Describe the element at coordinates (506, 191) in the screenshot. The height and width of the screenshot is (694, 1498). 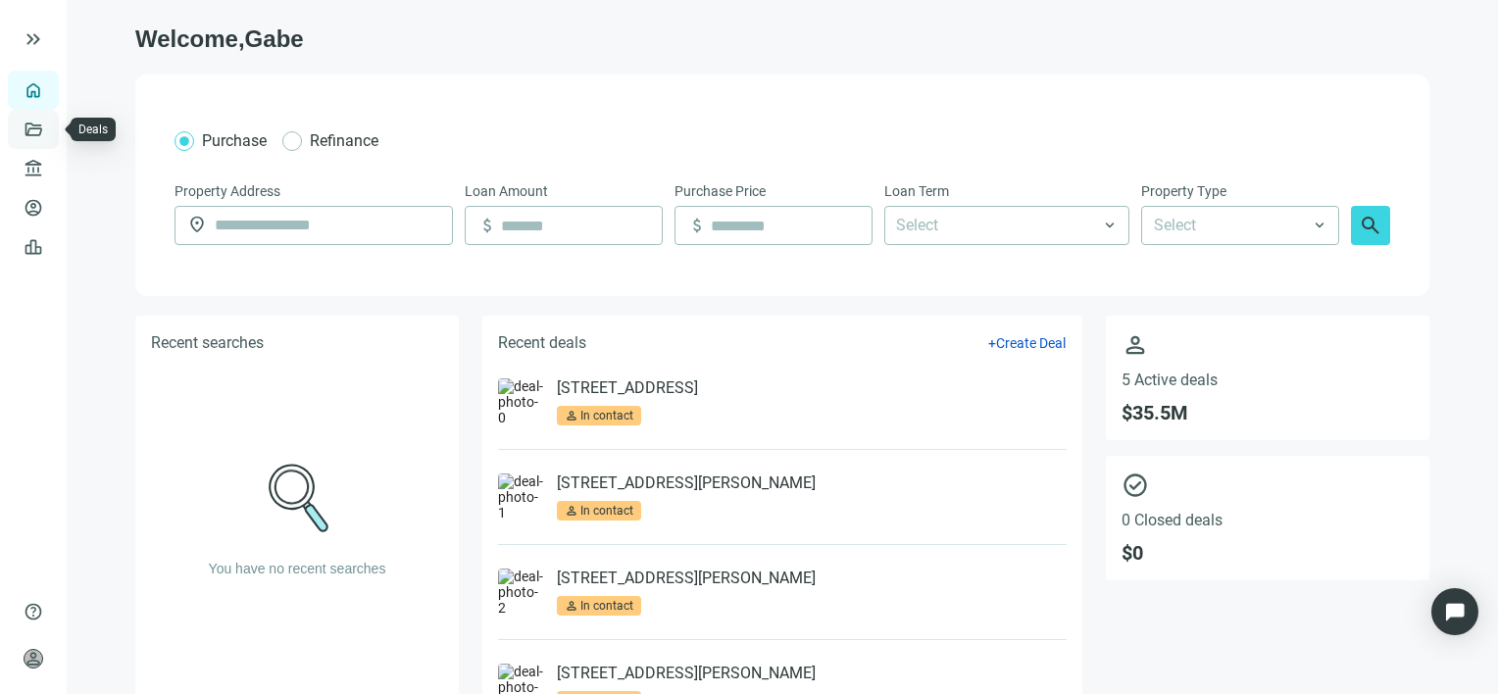
I see `span: Loan Amount` at that location.